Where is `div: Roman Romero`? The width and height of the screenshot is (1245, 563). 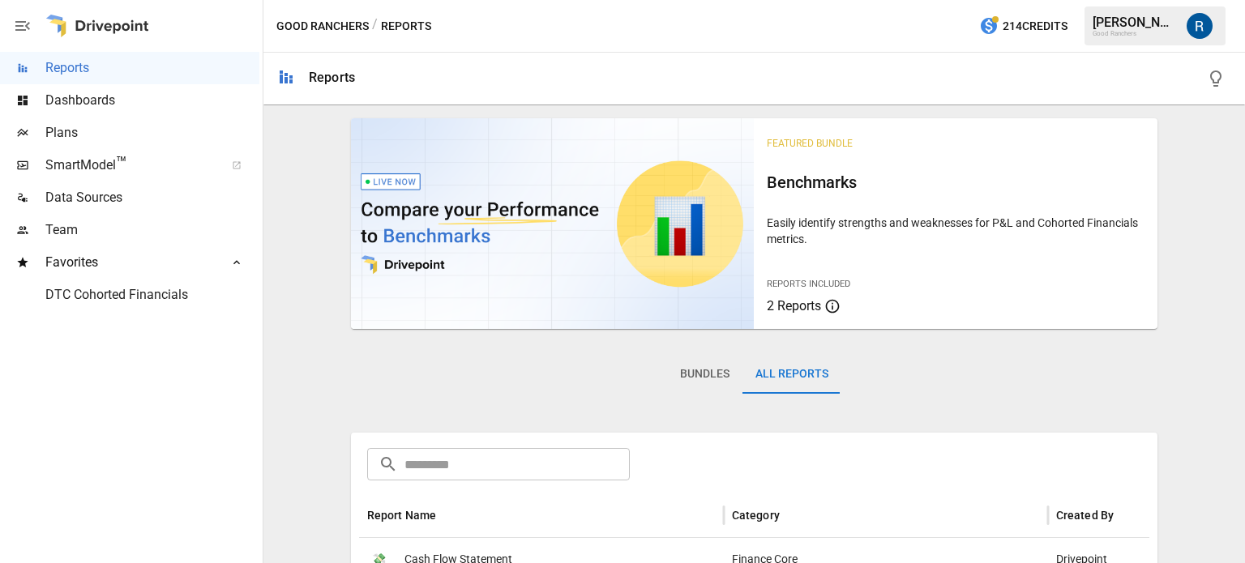 div: Roman Romero is located at coordinates (1200, 26).